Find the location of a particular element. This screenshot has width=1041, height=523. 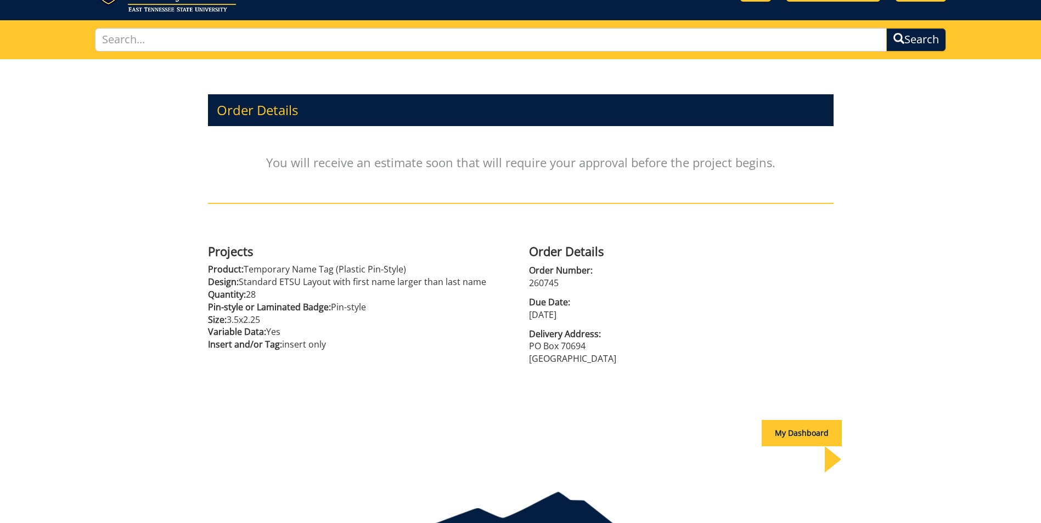

p: Yes is located at coordinates (360, 332).